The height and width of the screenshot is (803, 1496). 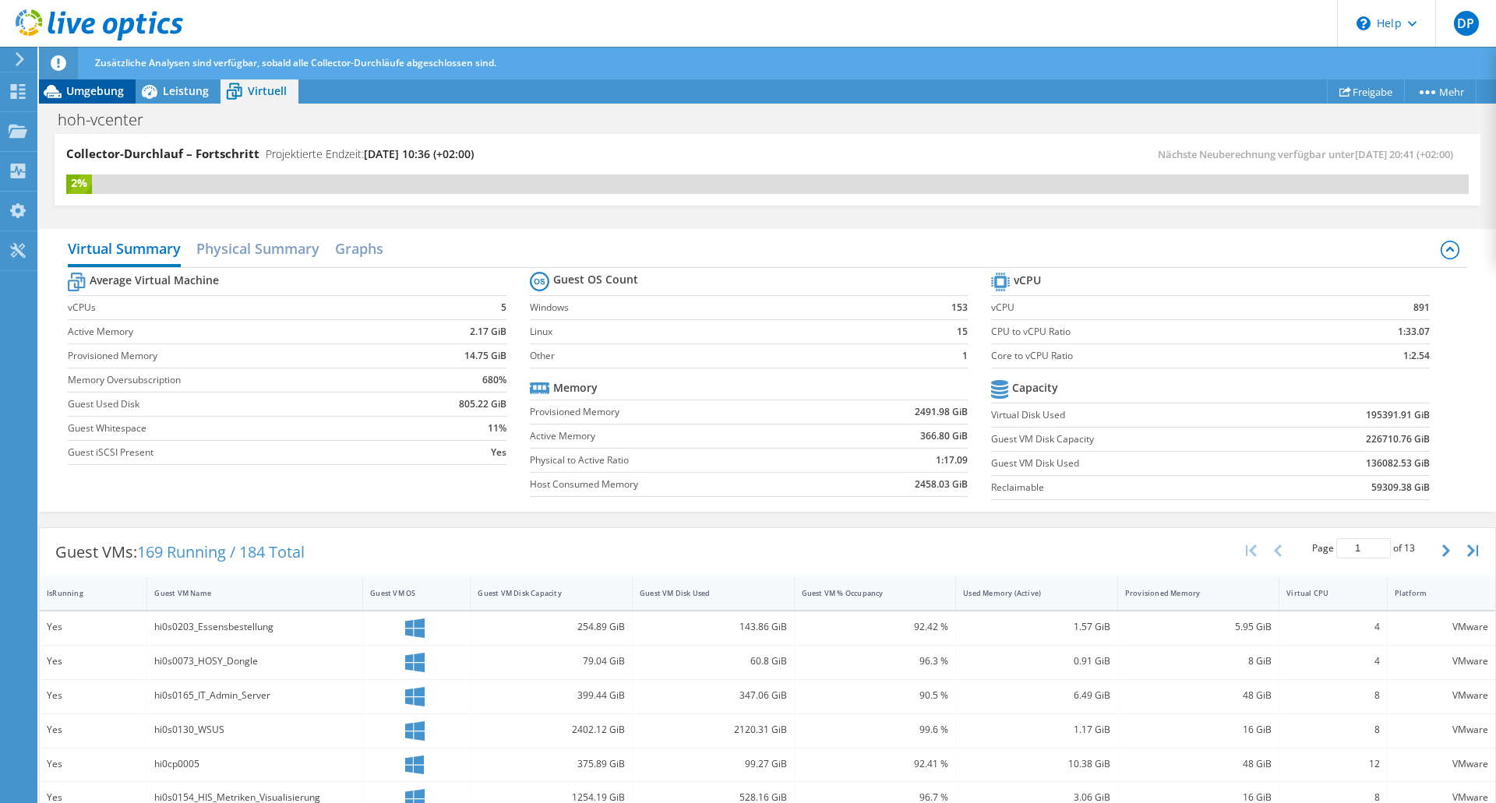 I want to click on div: 99.27 GiB, so click(x=713, y=764).